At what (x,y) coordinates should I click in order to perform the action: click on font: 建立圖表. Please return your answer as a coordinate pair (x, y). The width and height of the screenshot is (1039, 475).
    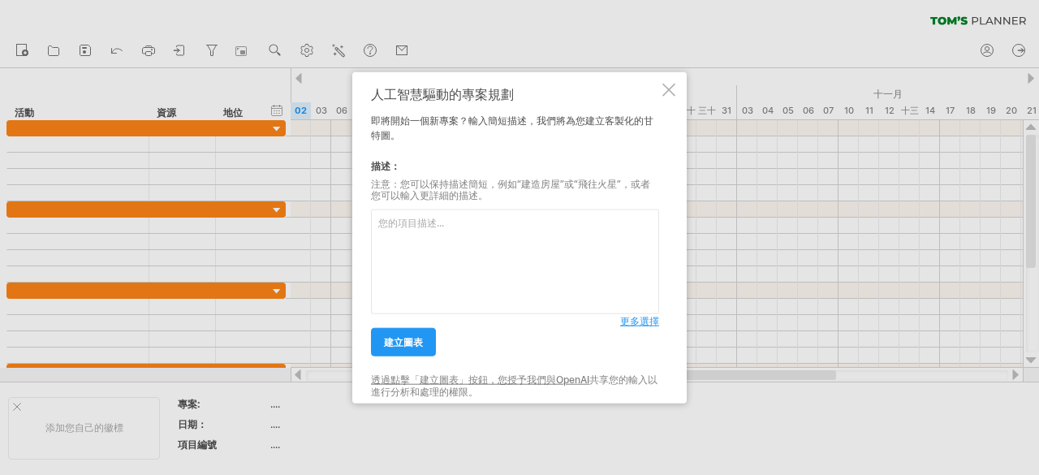
    Looking at the image, I should click on (404, 342).